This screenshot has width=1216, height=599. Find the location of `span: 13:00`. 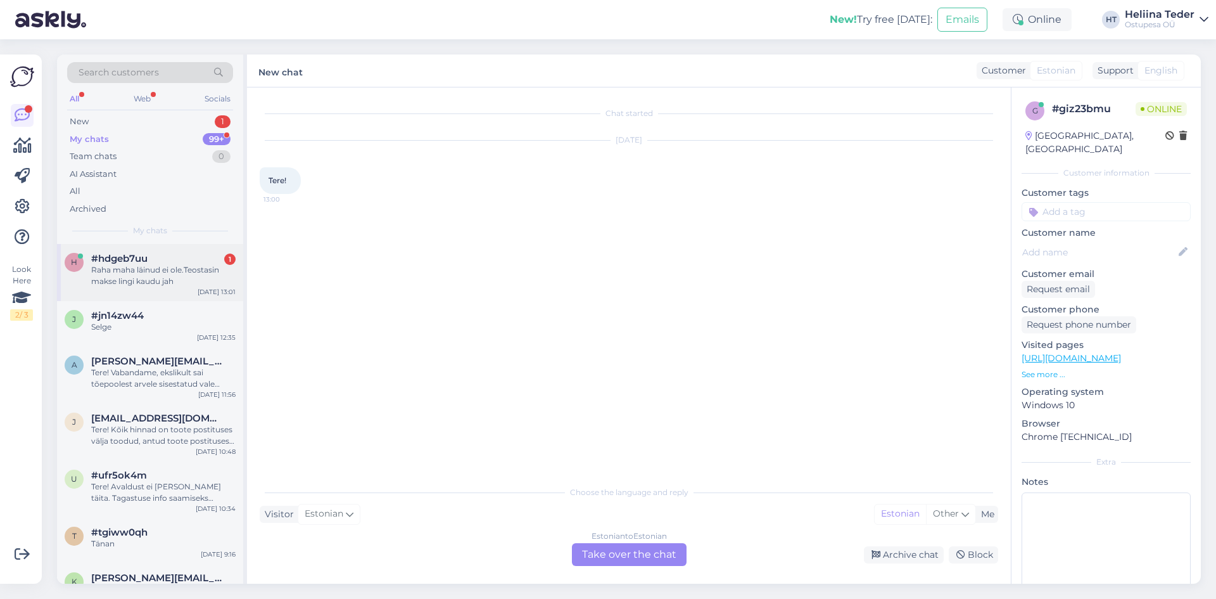

span: 13:00 is located at coordinates (287, 199).